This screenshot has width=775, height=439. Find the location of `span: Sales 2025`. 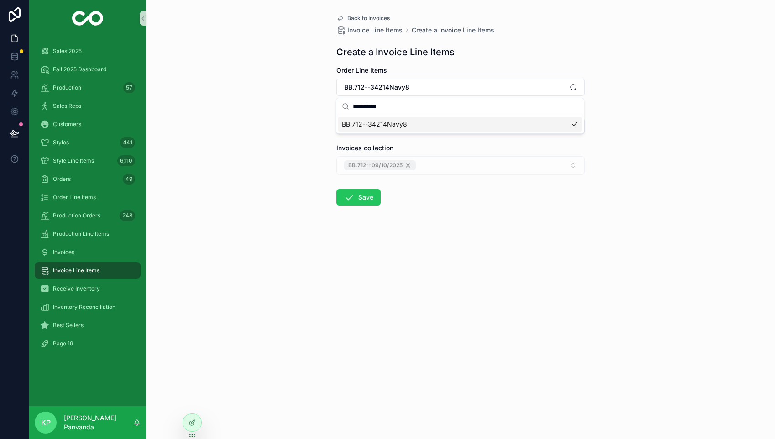

span: Sales 2025 is located at coordinates (67, 51).